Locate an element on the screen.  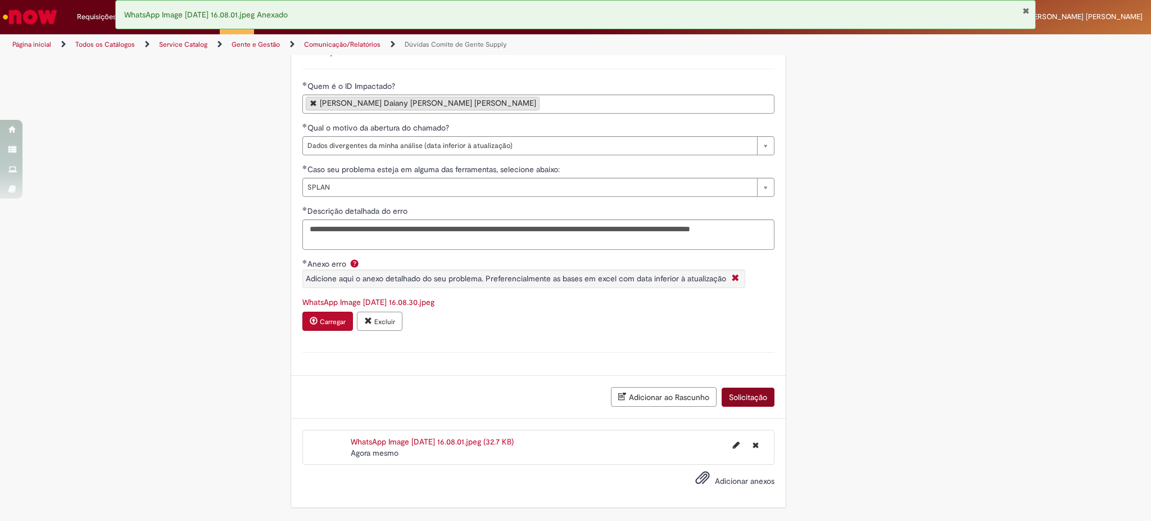
button: Solicitação is located at coordinates (748, 397).